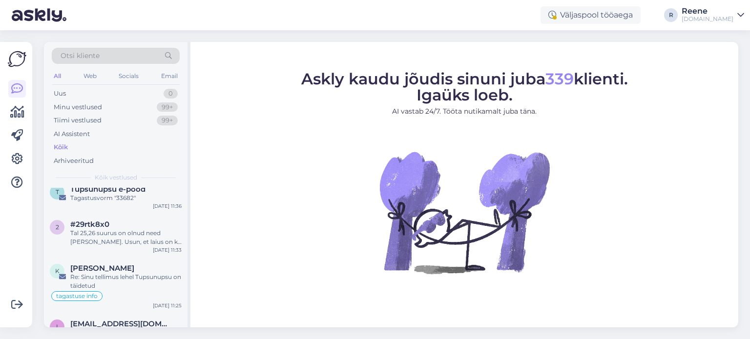 The height and width of the screenshot is (339, 750). I want to click on div: Web, so click(90, 76).